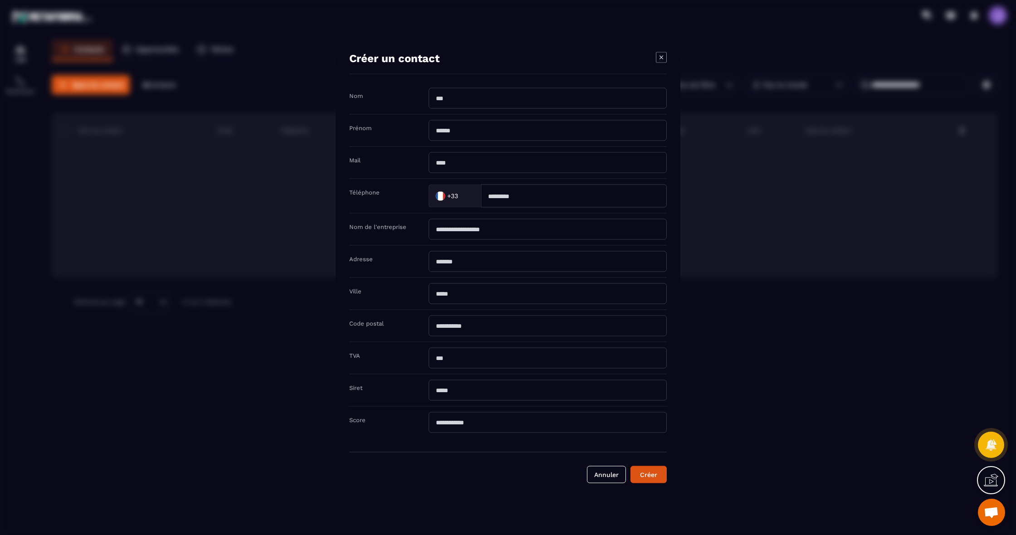 The height and width of the screenshot is (535, 1016). Describe the element at coordinates (364, 192) in the screenshot. I see `label: Téléphone` at that location.